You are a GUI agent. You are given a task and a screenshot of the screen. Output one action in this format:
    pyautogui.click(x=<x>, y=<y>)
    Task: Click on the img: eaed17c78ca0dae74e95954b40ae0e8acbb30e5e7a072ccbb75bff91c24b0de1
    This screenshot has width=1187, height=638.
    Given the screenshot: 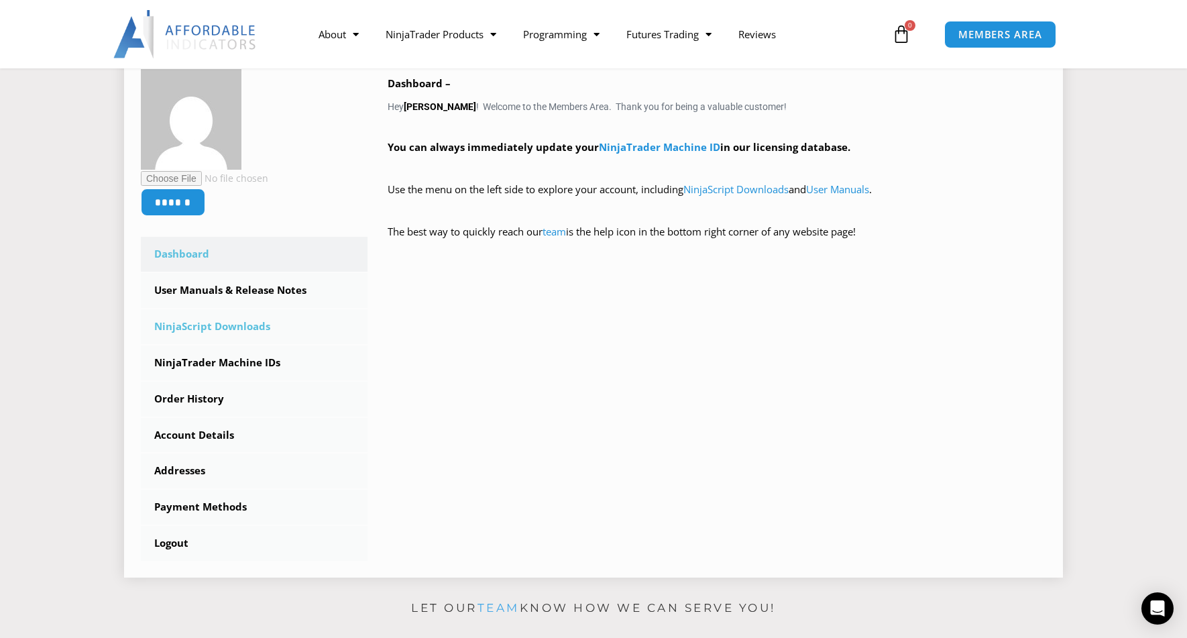 What is the action you would take?
    pyautogui.click(x=191, y=119)
    